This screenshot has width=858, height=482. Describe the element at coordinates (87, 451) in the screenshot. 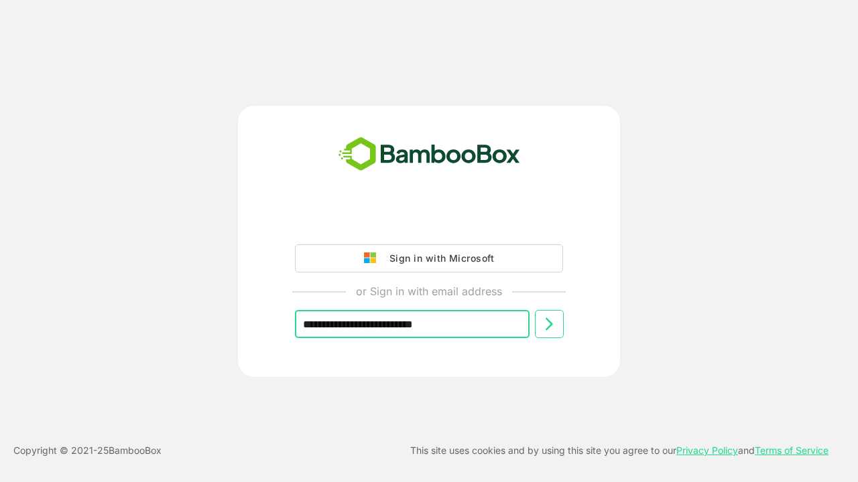

I see `p: Copyright © 2021- 25 BambooBox` at that location.